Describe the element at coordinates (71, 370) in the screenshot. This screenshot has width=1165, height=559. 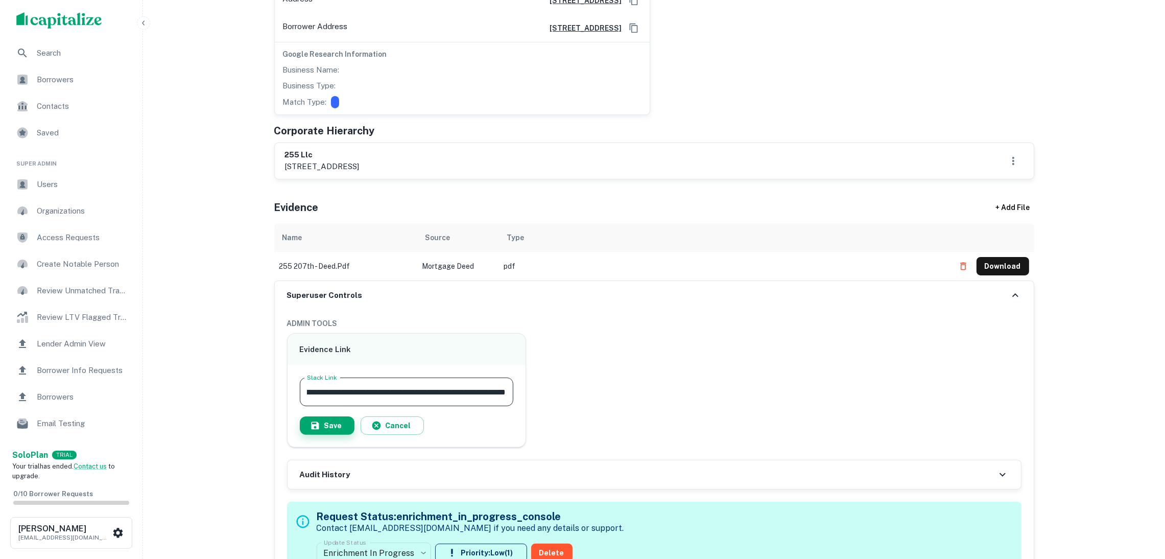
I see `a: Borrower Info Requests` at that location.